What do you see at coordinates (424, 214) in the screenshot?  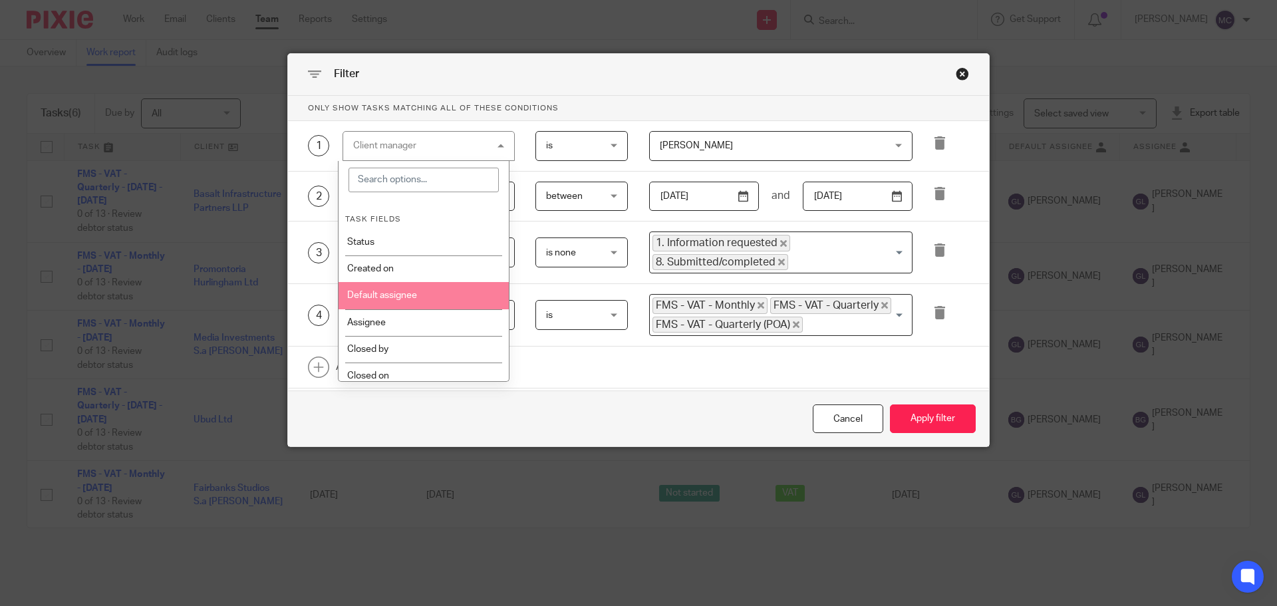 I see `li: Task fields` at bounding box center [424, 214].